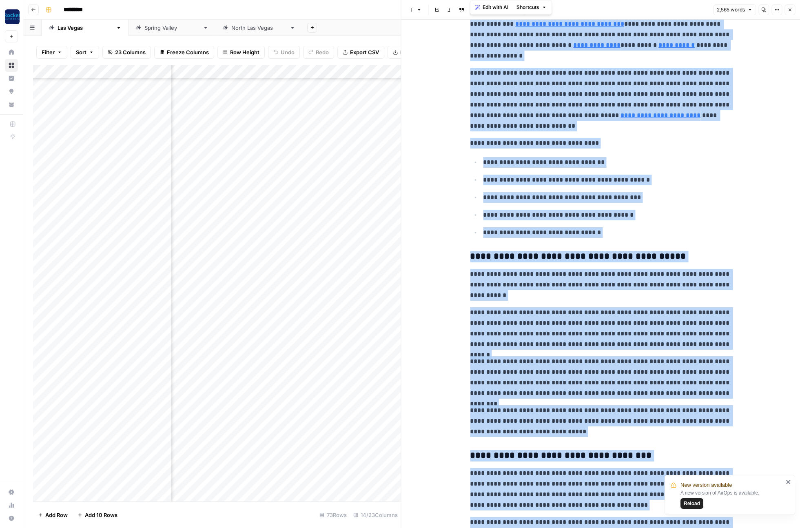 The width and height of the screenshot is (800, 528). What do you see at coordinates (531, 7) in the screenshot?
I see `button: Shortcuts` at bounding box center [531, 7].